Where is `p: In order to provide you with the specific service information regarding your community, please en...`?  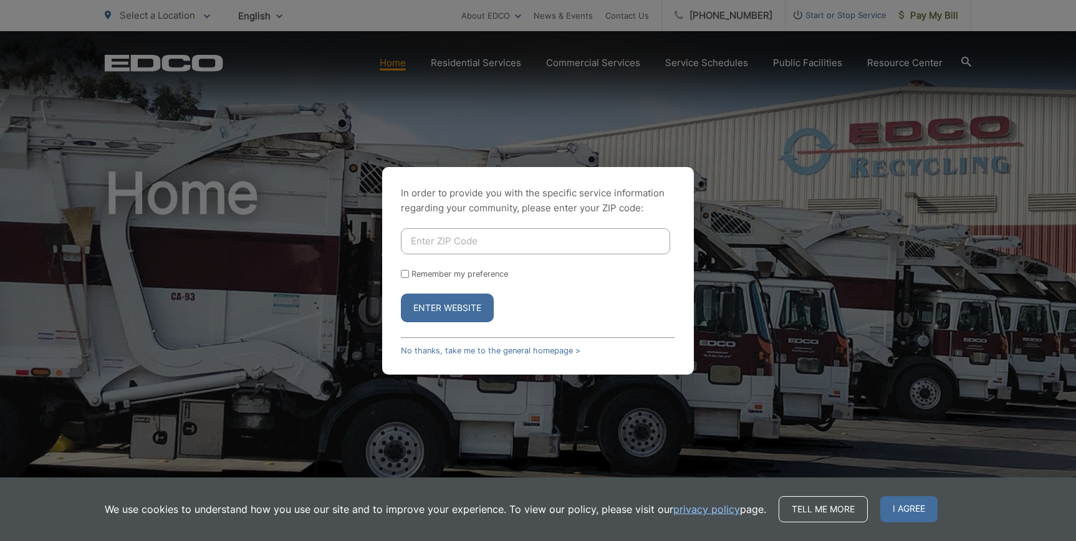 p: In order to provide you with the specific service information regarding your community, please en... is located at coordinates (538, 201).